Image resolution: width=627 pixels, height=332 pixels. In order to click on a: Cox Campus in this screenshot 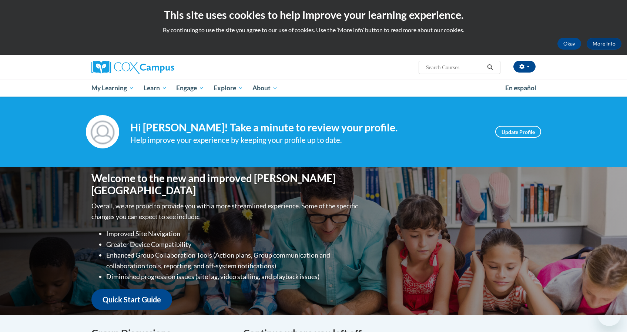, I will do `click(162, 67)`.